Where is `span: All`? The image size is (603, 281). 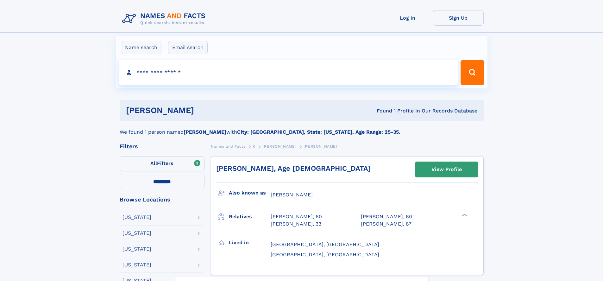 span: All is located at coordinates (154, 163).